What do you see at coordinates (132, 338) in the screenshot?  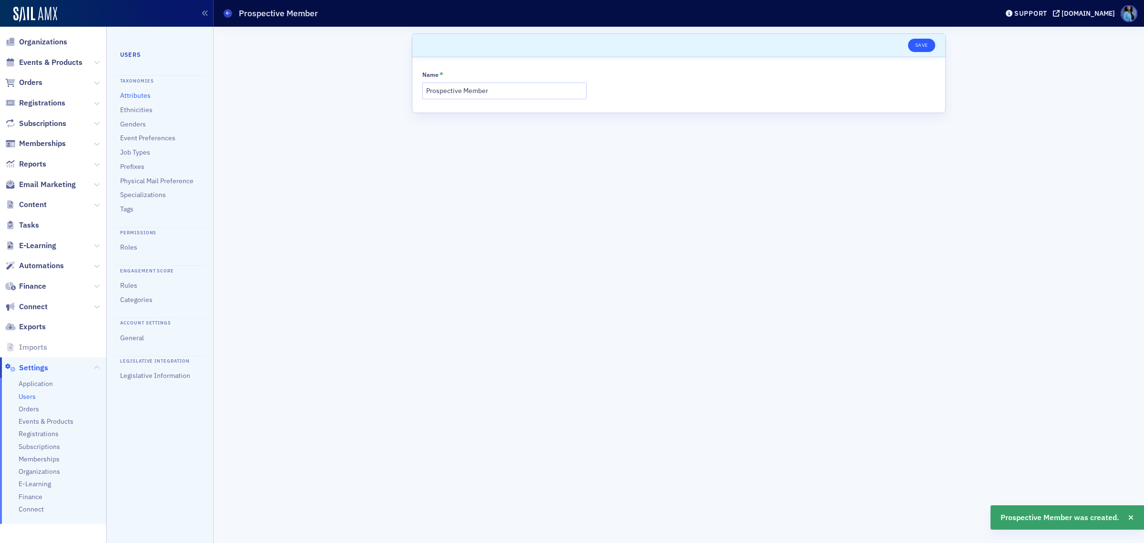 I see `a: General` at bounding box center [132, 338].